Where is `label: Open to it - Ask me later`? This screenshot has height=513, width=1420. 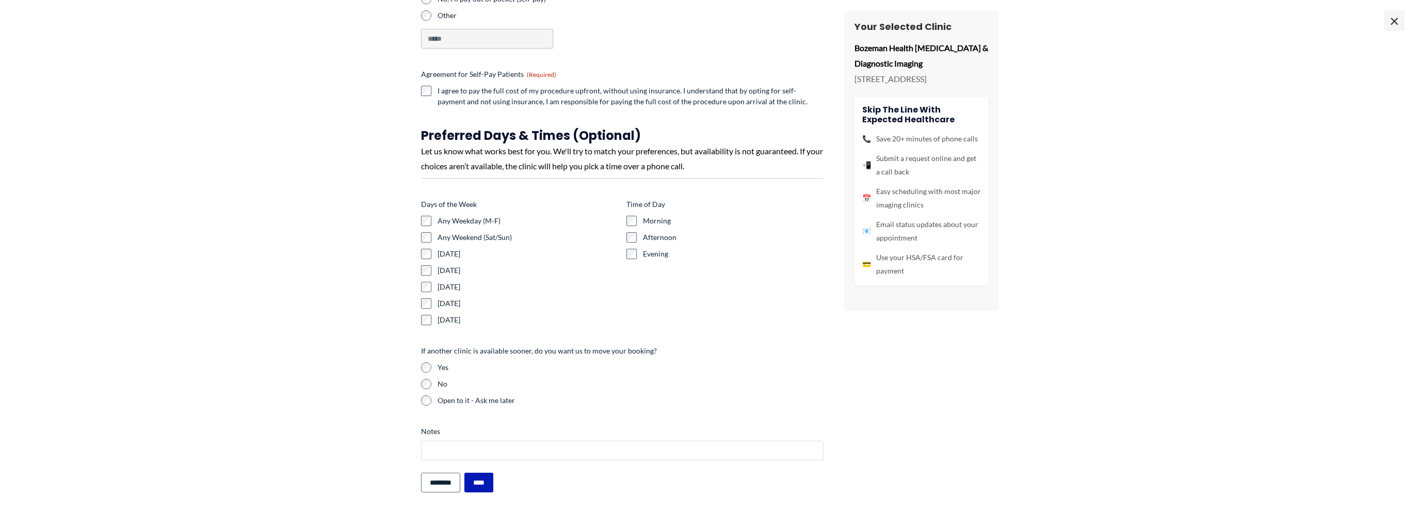
label: Open to it - Ask me later is located at coordinates (631, 401).